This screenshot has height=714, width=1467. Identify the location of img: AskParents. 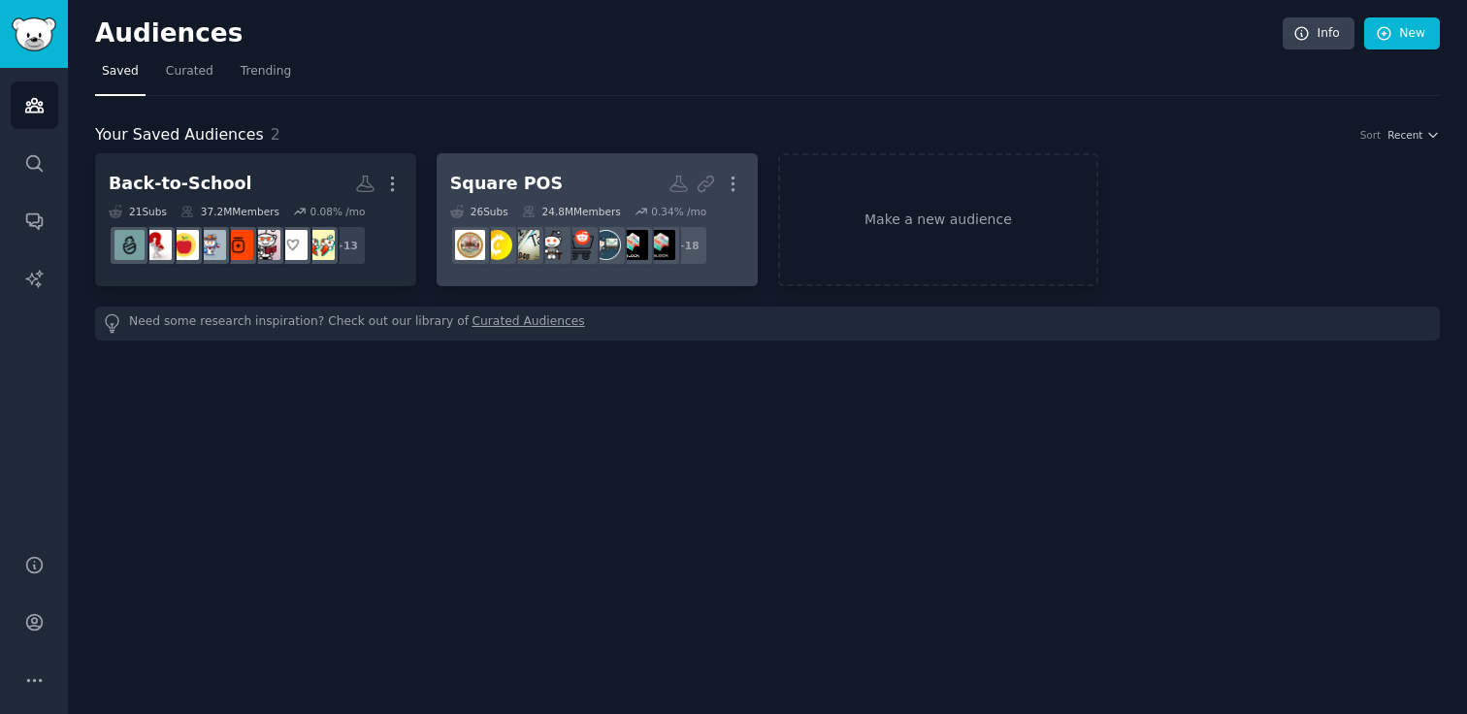
(156, 244).